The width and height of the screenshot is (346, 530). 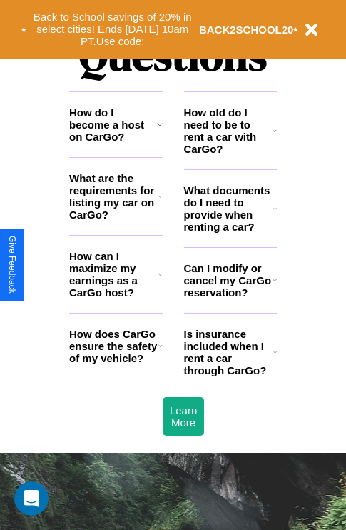 I want to click on button: Learn More, so click(x=184, y=416).